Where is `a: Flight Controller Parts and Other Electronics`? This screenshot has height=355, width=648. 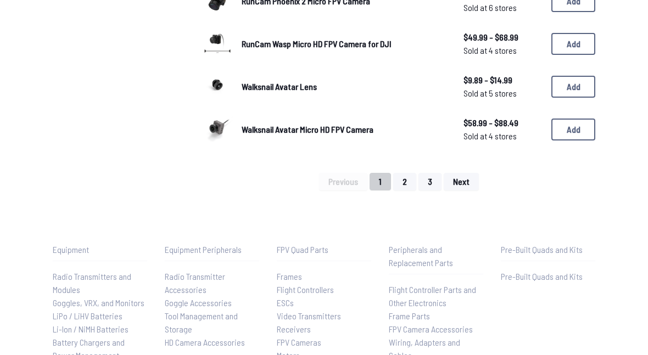
a: Flight Controller Parts and Other Electronics is located at coordinates (436, 297).